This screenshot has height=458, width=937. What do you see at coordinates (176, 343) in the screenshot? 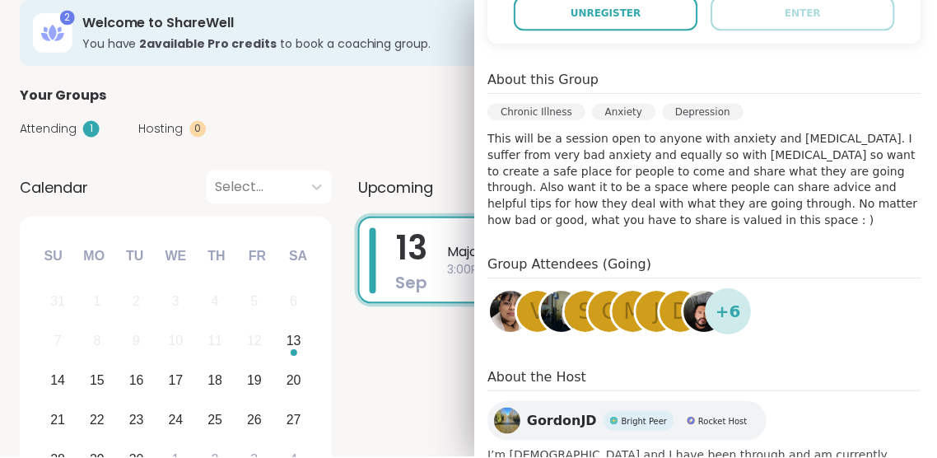
I see `div: Not available Wednesday, September 10th, 2025` at bounding box center [176, 343].